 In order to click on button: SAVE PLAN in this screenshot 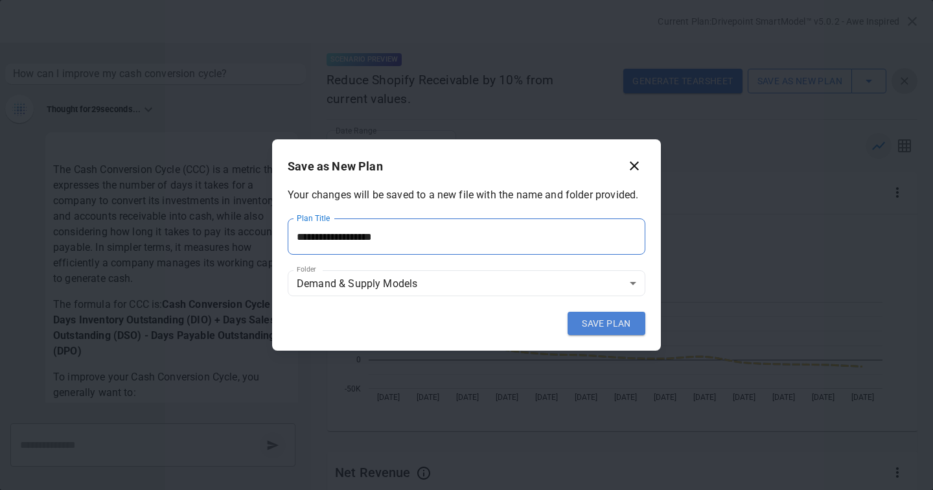, I will do `click(607, 323)`.